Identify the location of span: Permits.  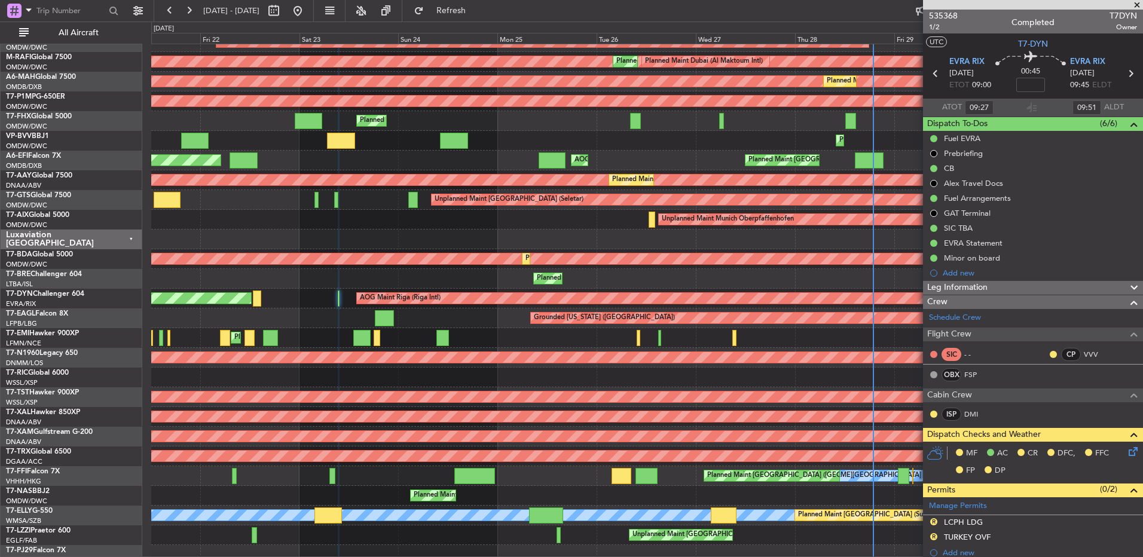
(941, 490).